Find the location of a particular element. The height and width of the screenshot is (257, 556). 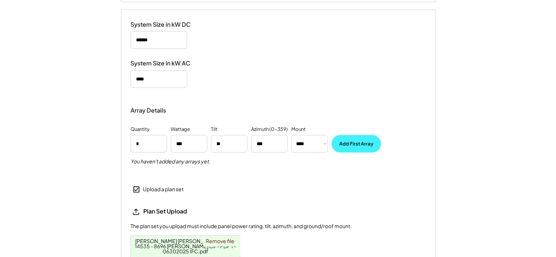

div: System Size in kW DC is located at coordinates (167, 25).